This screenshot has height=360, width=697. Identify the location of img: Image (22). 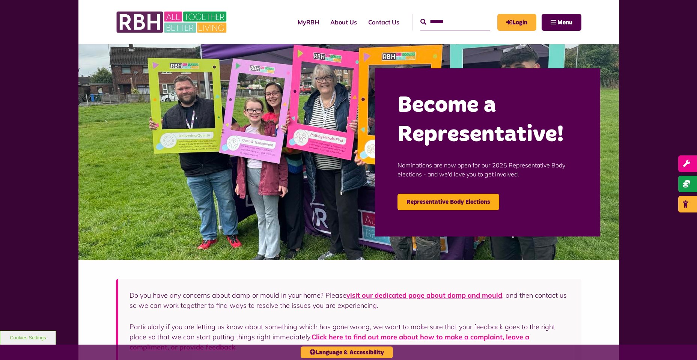
(349, 152).